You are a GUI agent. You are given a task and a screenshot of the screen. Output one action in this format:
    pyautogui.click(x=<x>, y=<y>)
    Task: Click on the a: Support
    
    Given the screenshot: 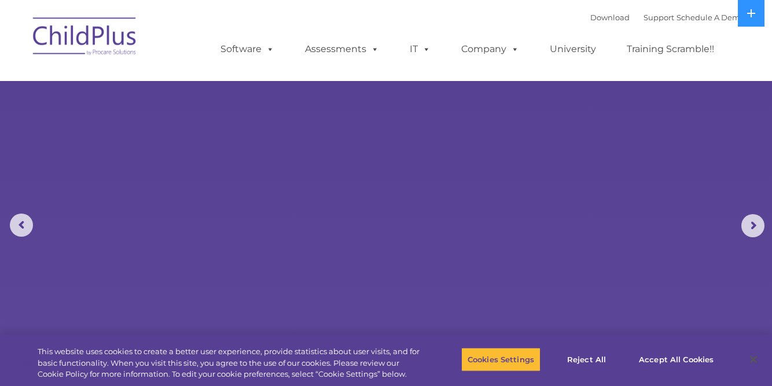 What is the action you would take?
    pyautogui.click(x=658, y=17)
    